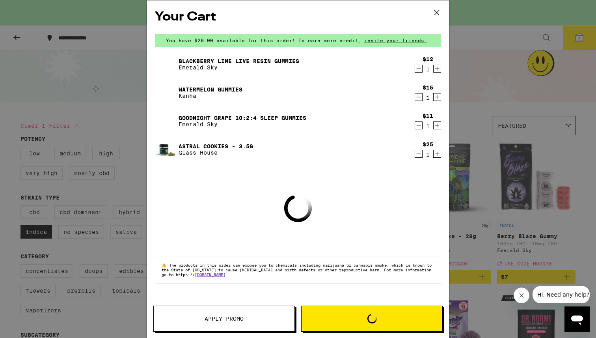 Image resolution: width=596 pixels, height=338 pixels. I want to click on div: $12, so click(428, 59).